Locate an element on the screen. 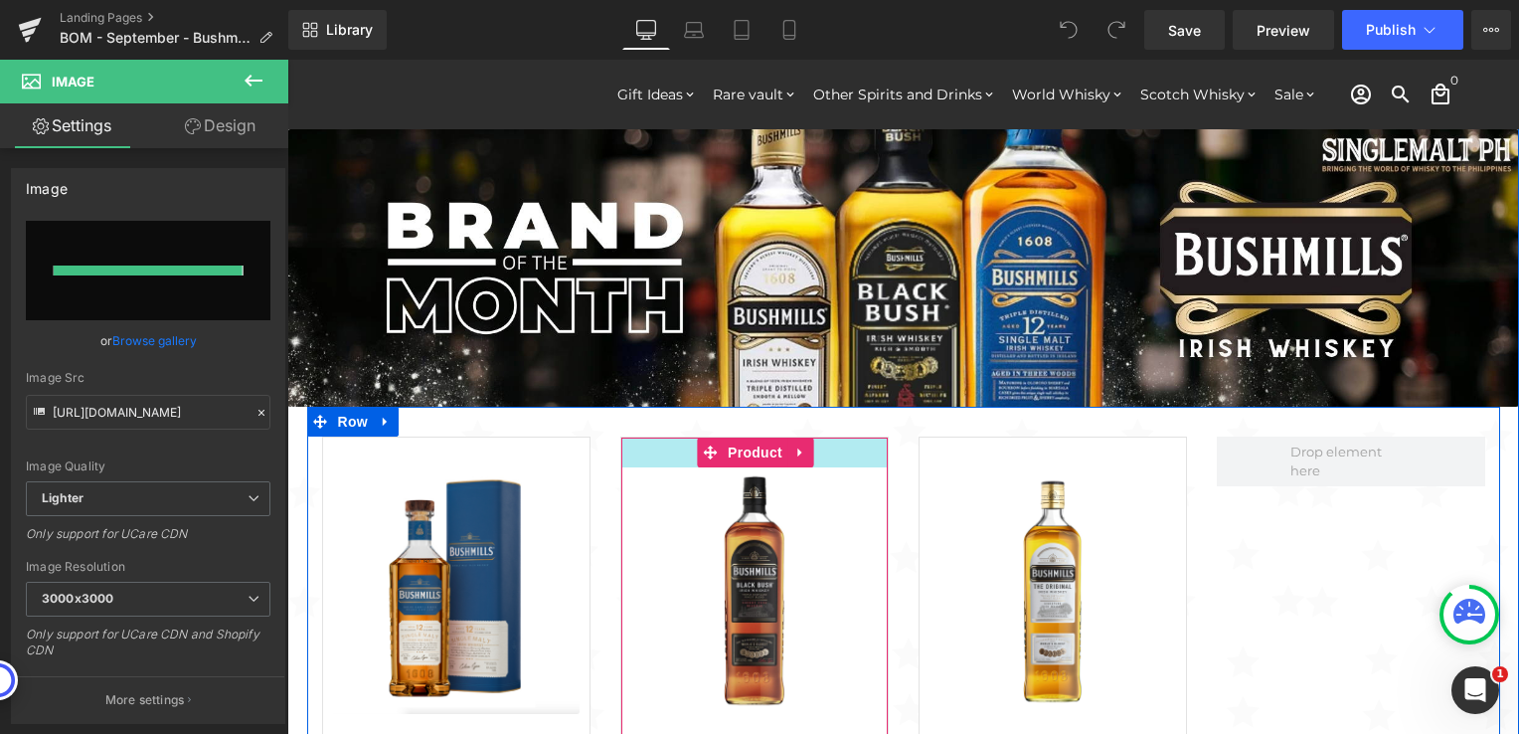 Image resolution: width=1519 pixels, height=734 pixels. img: Bushmills Original Irish Whiskey 70cl is located at coordinates (766, 531).